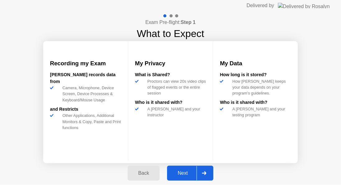 This screenshot has height=185, width=341. I want to click on div: Back, so click(143, 173).